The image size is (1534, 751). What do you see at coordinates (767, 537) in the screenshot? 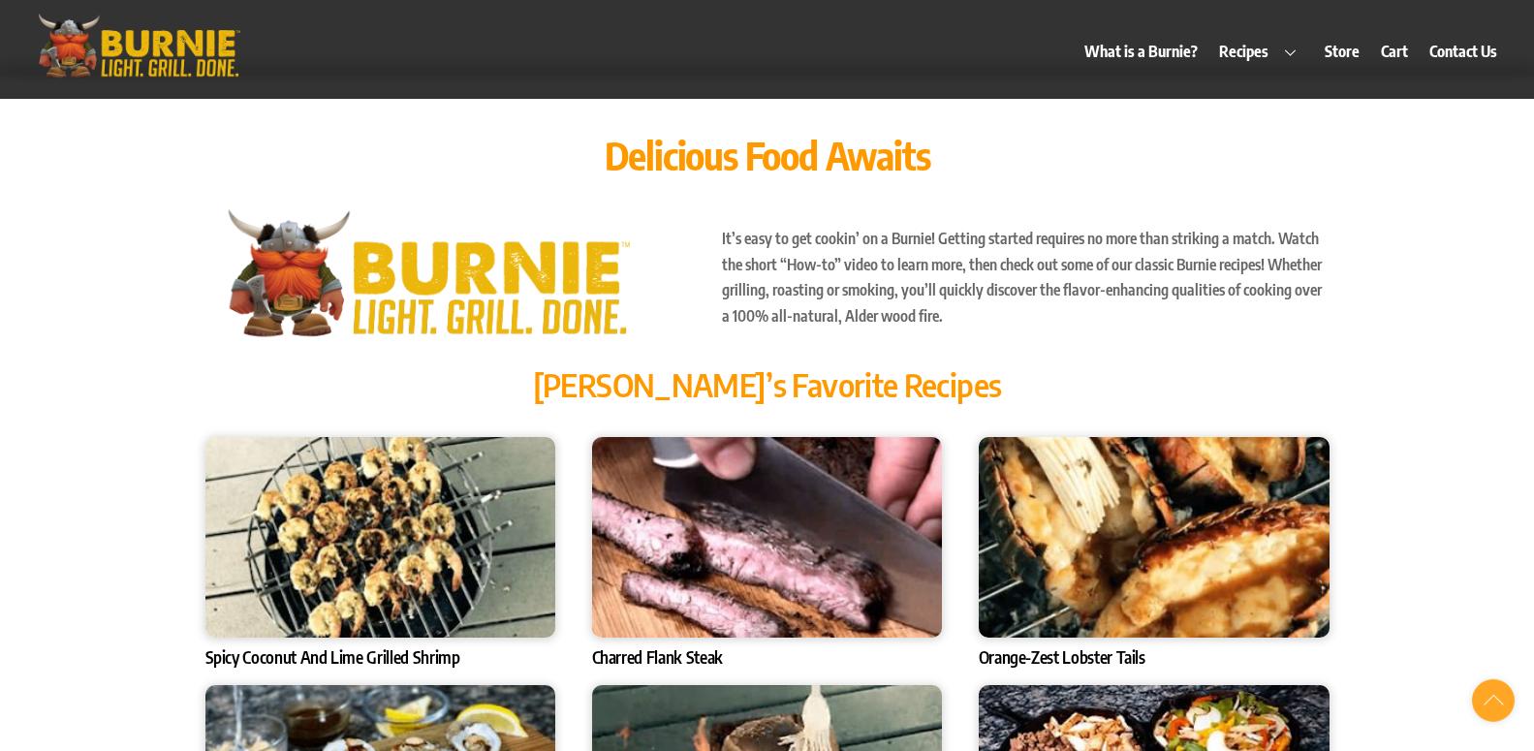
I see `img: Charred Flank Steak` at bounding box center [767, 537].